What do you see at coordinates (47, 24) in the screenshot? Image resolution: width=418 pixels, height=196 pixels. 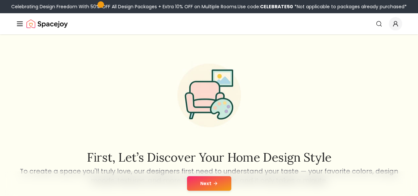 I see `img: Spacejoy Logo` at bounding box center [47, 24].